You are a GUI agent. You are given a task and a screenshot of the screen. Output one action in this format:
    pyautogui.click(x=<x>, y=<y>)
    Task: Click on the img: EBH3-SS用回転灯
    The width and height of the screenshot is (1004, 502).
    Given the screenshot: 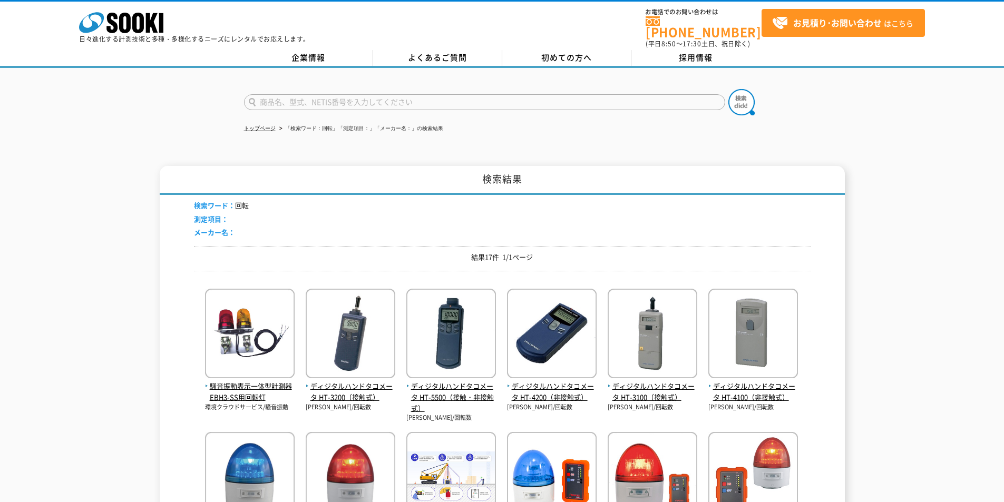 What is the action you would take?
    pyautogui.click(x=250, y=335)
    